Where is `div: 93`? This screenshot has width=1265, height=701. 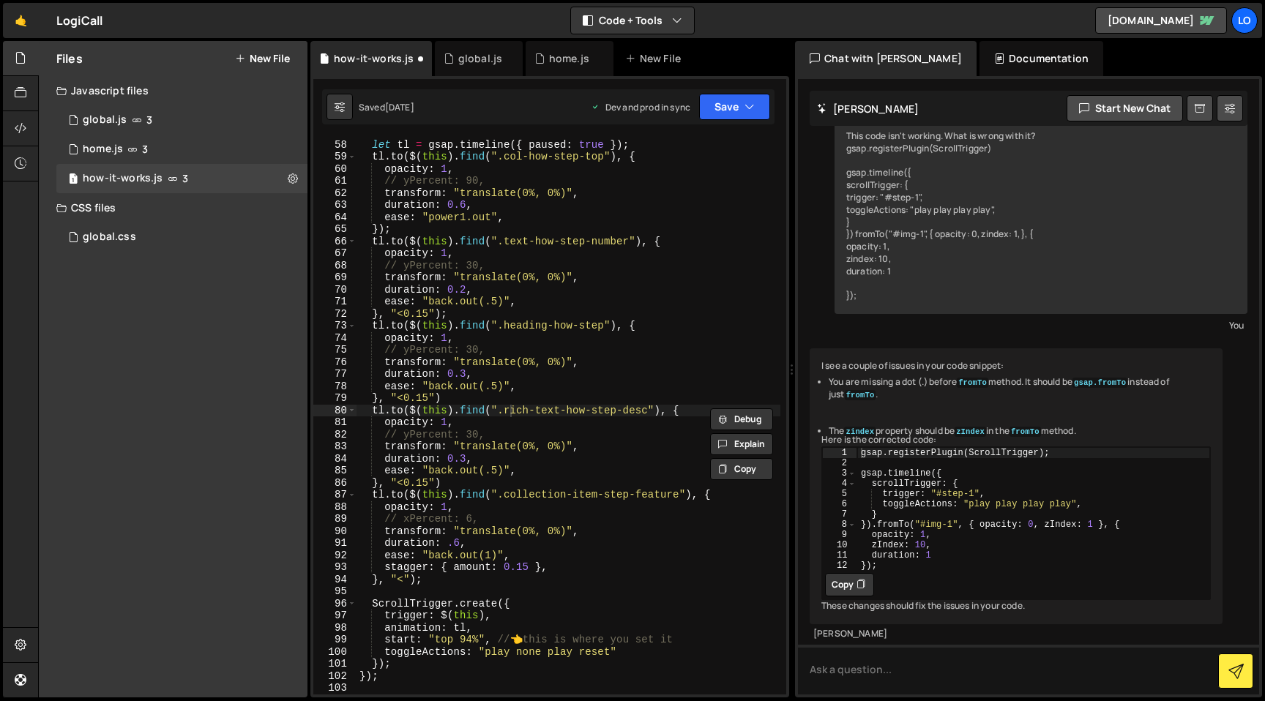 div: 93 is located at coordinates (335, 567).